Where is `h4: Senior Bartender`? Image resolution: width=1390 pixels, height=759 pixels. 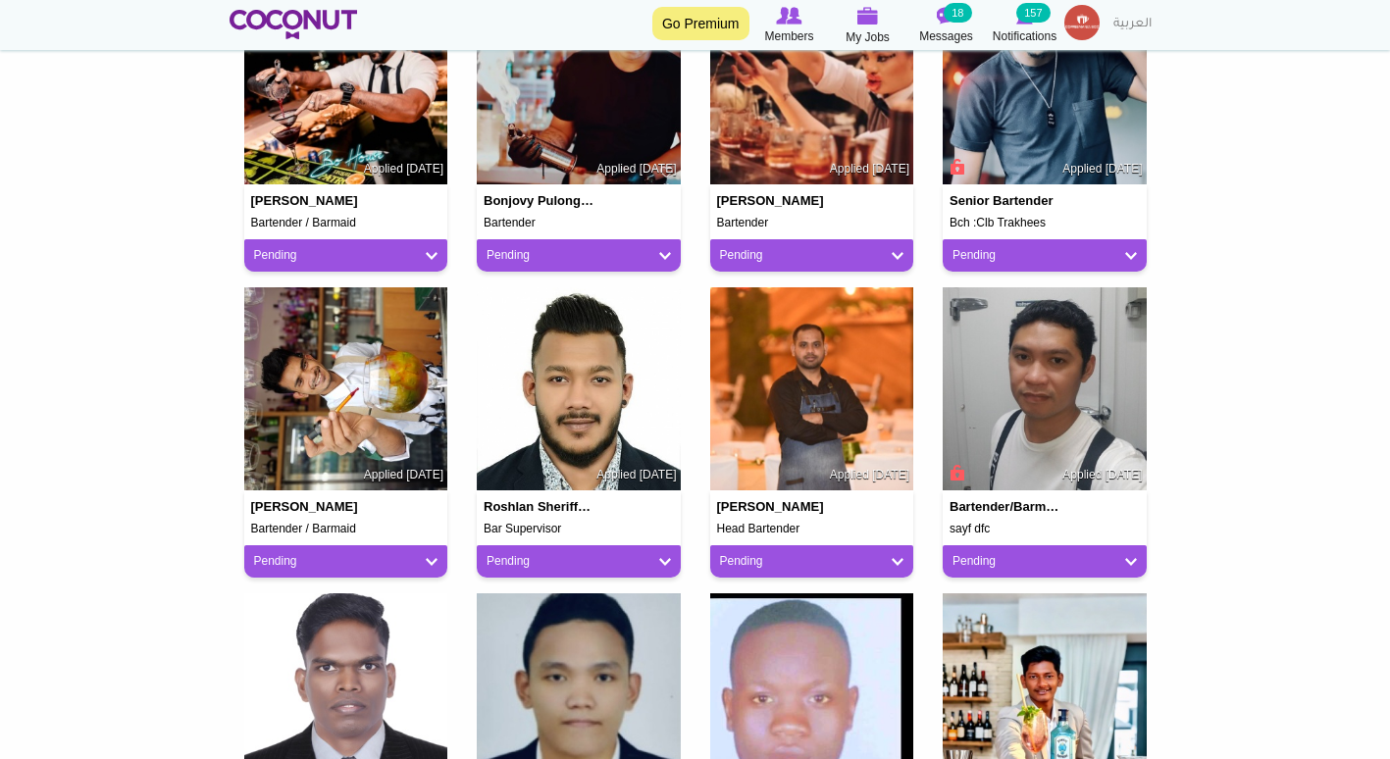 h4: Senior Bartender is located at coordinates (1007, 201).